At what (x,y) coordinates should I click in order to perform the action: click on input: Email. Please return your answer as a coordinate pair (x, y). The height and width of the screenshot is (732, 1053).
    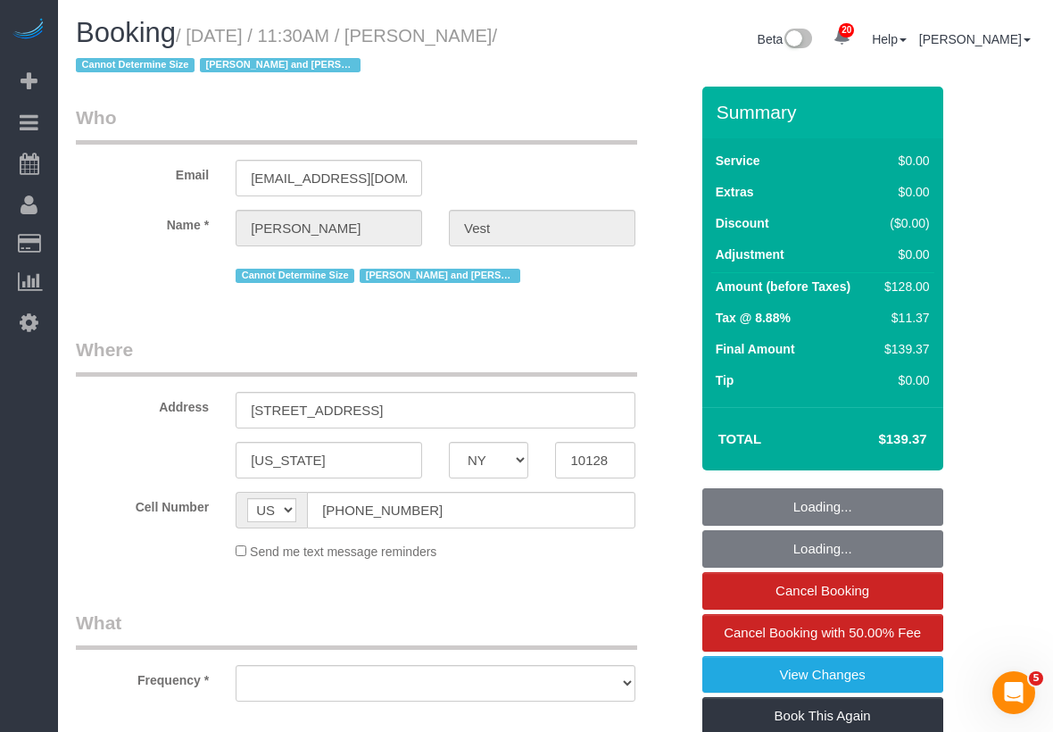
    Looking at the image, I should click on (329, 178).